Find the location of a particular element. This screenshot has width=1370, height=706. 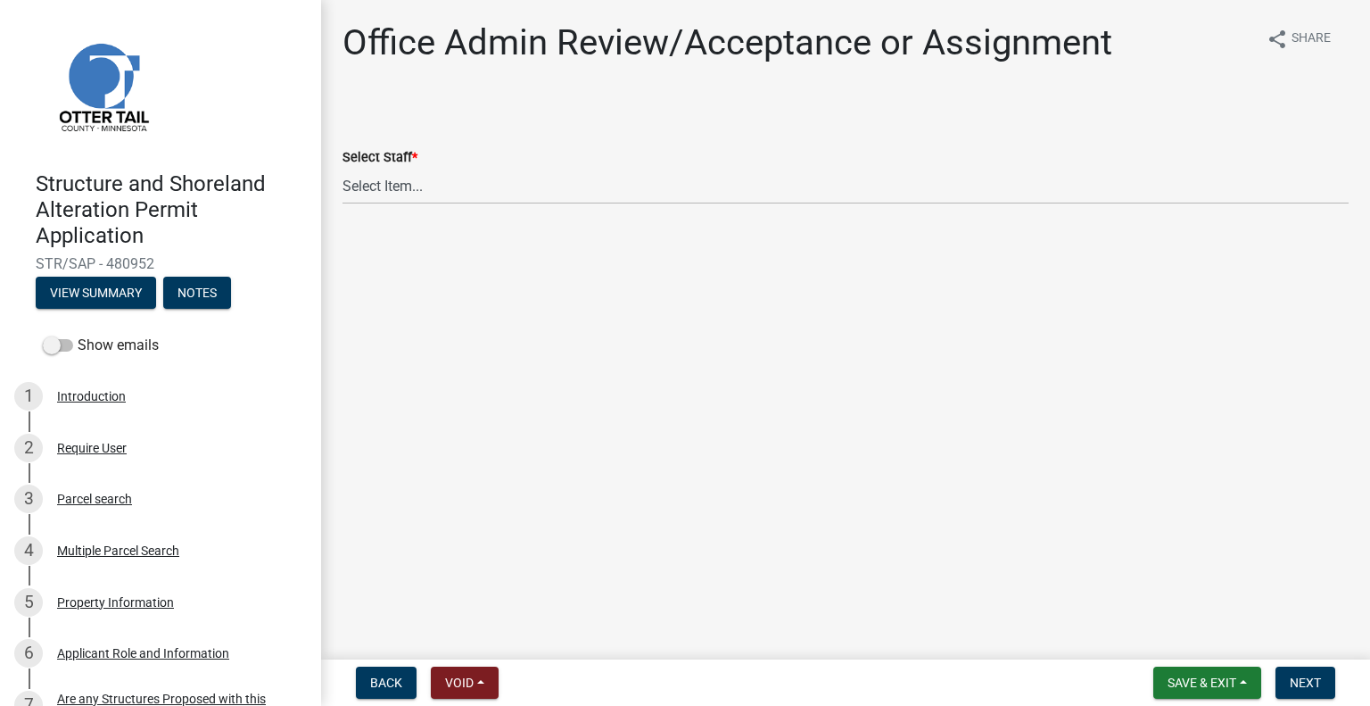

h1: Office Admin Review/Acceptance or Assignment is located at coordinates (727, 43).